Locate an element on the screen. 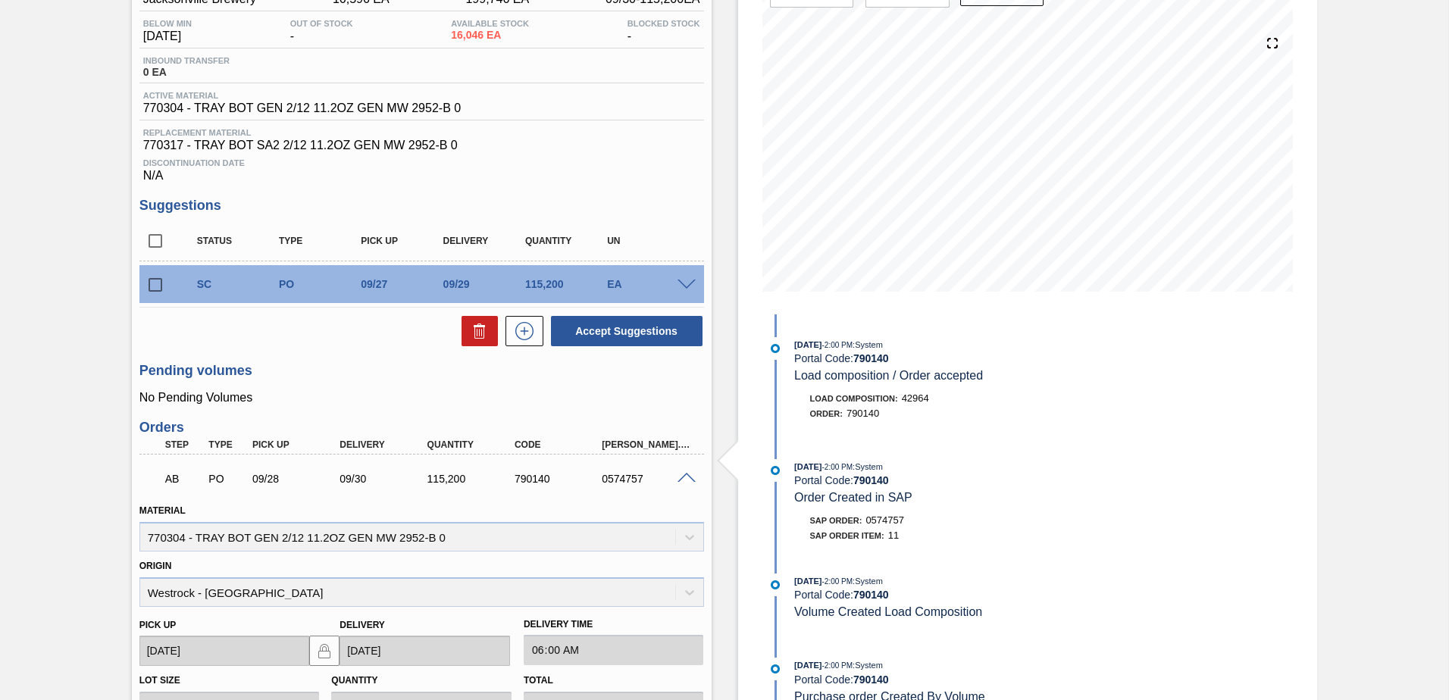 Image resolution: width=1449 pixels, height=700 pixels. div: N/A is located at coordinates (421, 168).